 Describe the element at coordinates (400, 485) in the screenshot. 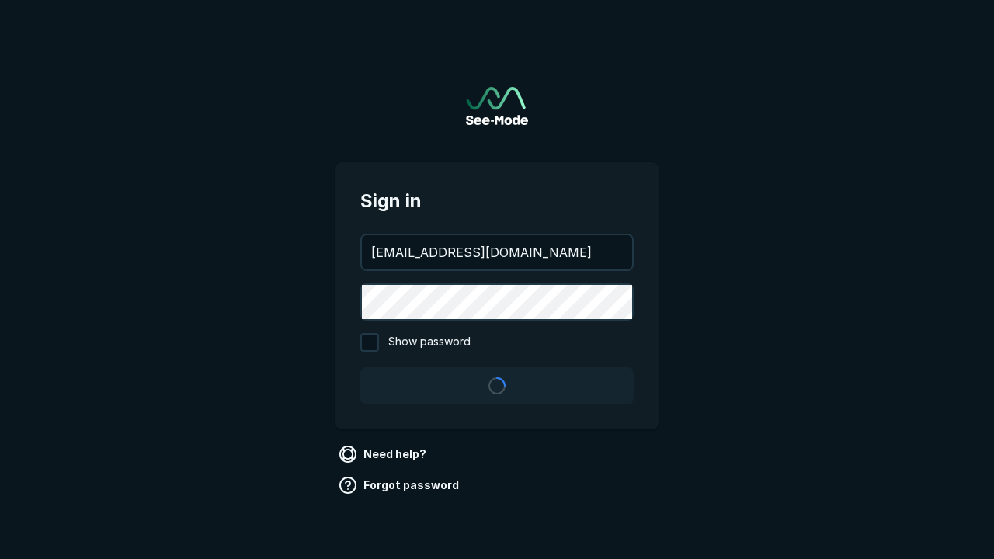

I see `a: Forgot password` at that location.